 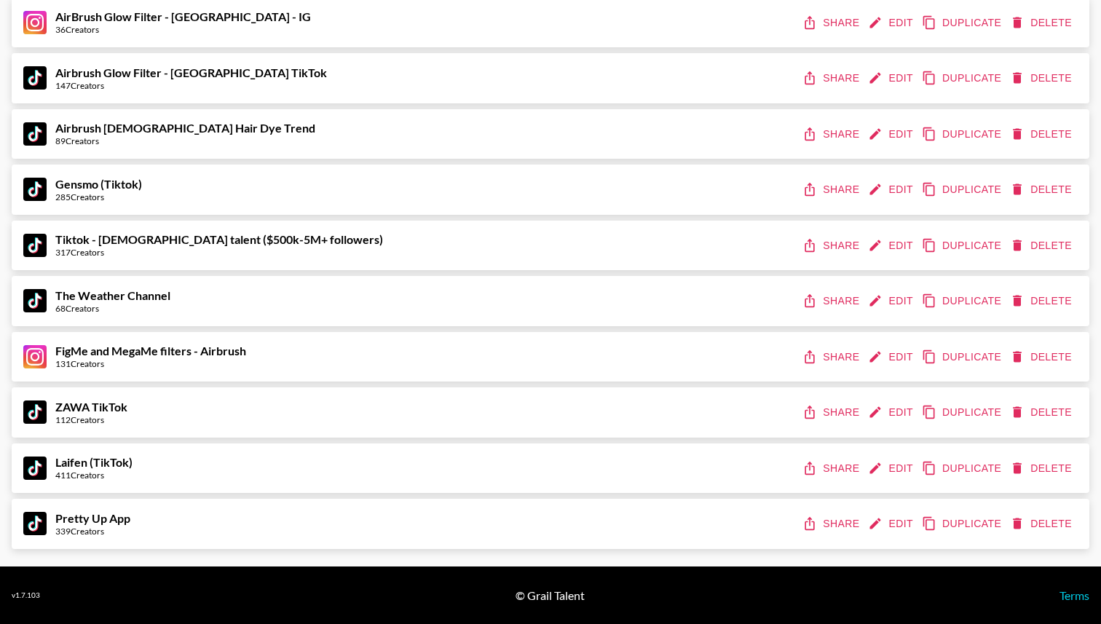 I want to click on div: 285 Creators, so click(x=98, y=197).